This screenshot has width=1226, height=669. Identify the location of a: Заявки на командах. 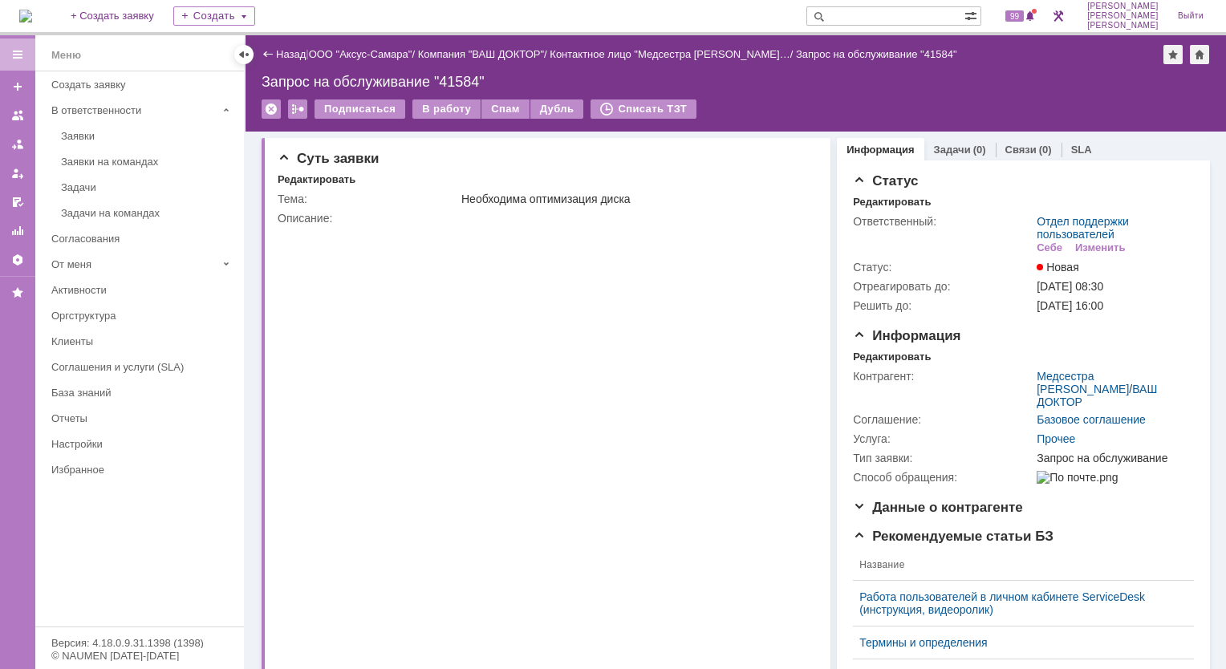
(148, 161).